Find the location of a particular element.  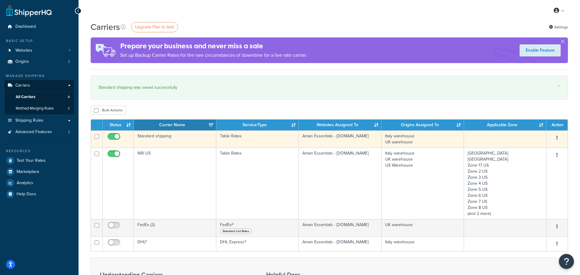

span: 0 is located at coordinates (69, 108).